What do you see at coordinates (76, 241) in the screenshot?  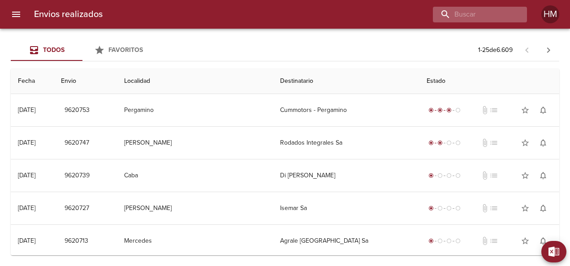 I see `button: 9620713` at bounding box center [76, 241].